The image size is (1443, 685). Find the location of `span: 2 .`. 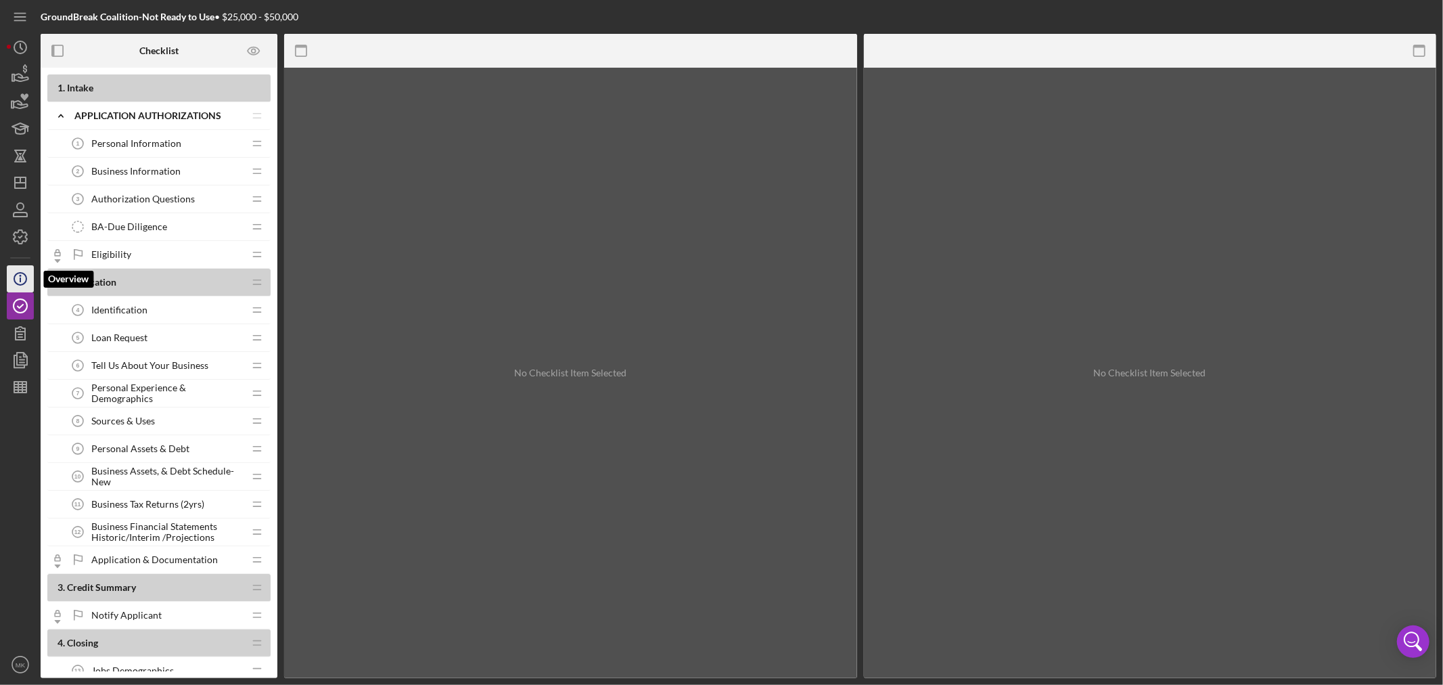

span: 2 . is located at coordinates (61, 281).